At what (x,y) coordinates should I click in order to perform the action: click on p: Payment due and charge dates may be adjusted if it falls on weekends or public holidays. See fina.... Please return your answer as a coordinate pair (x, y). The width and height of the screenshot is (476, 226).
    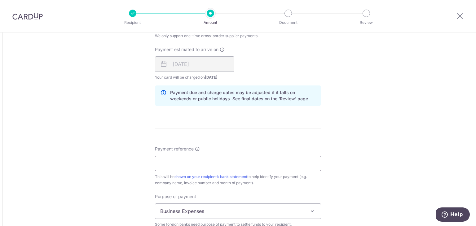
    Looking at the image, I should click on (243, 96).